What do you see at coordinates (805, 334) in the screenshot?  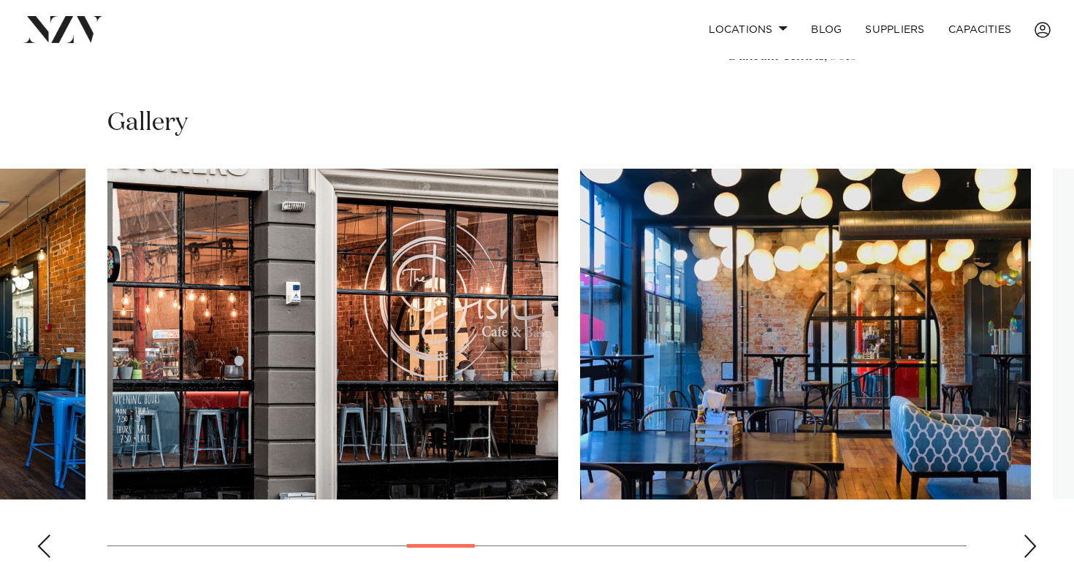 I see `swiper-slide: 10 / 23` at bounding box center [805, 334].